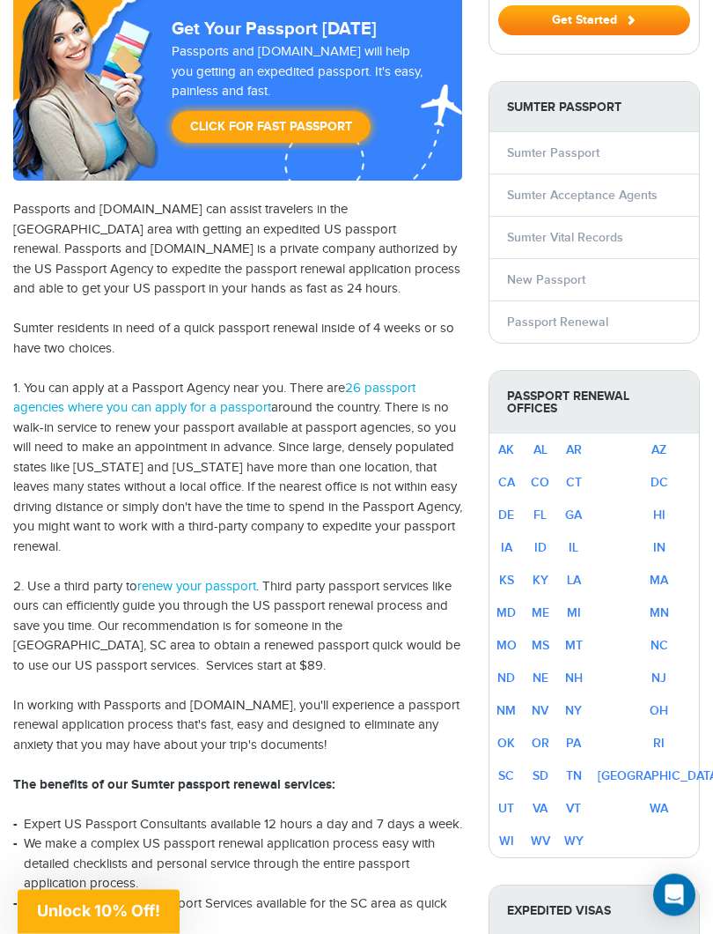  What do you see at coordinates (506, 548) in the screenshot?
I see `a: IA` at bounding box center [506, 548].